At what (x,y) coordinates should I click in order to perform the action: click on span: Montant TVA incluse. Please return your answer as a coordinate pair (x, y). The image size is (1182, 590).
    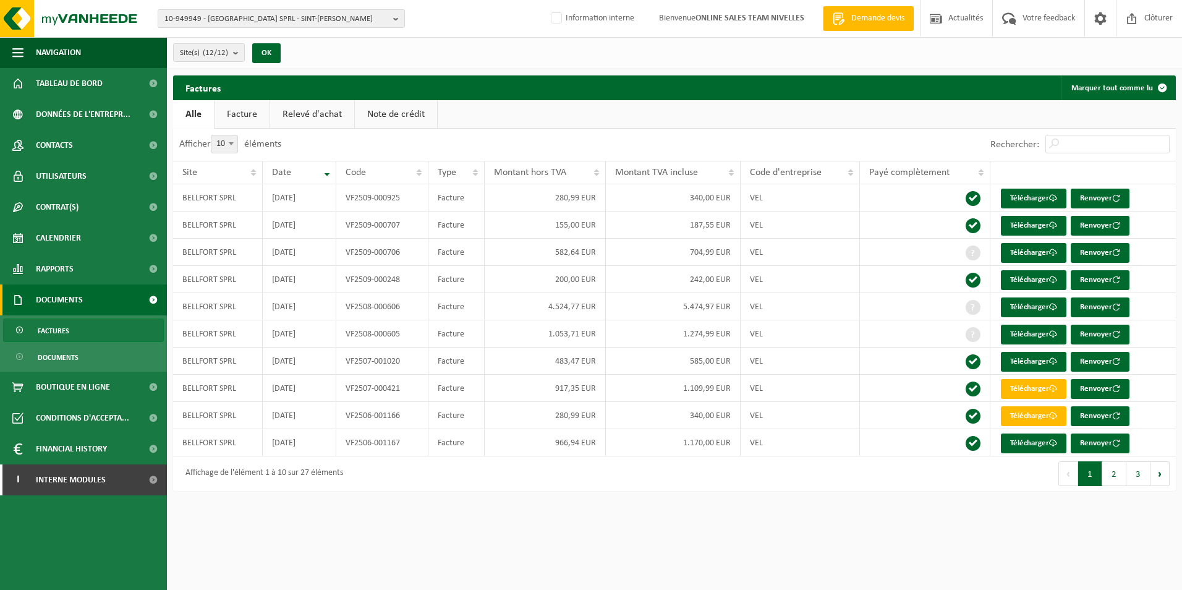
    Looking at the image, I should click on (657, 172).